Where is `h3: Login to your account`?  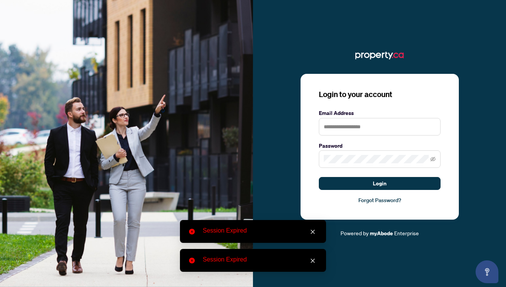 h3: Login to your account is located at coordinates (380, 94).